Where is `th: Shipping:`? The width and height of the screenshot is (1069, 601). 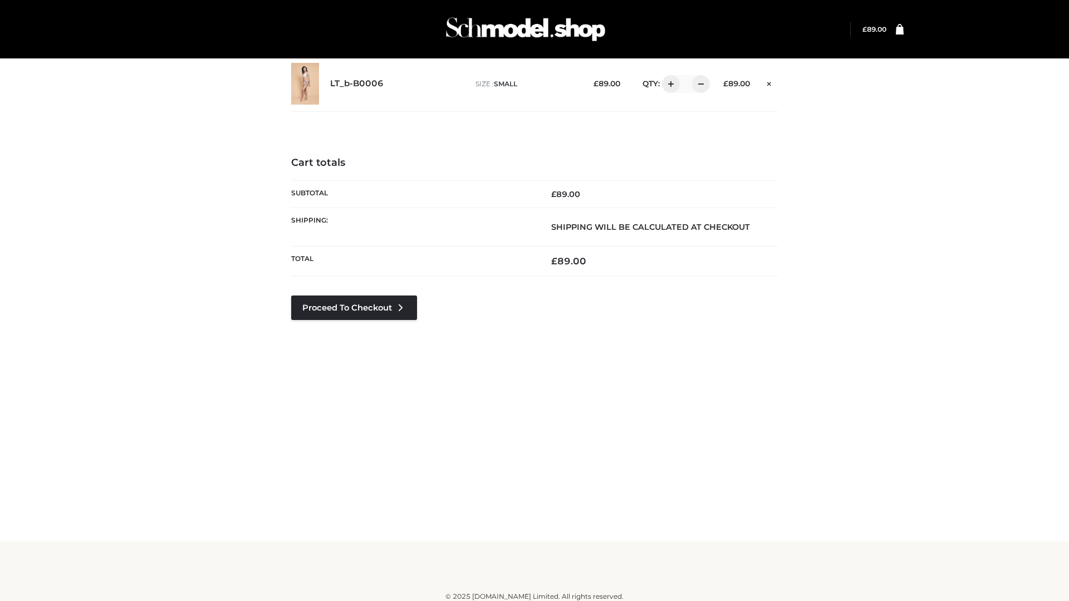 th: Shipping: is located at coordinates (412, 227).